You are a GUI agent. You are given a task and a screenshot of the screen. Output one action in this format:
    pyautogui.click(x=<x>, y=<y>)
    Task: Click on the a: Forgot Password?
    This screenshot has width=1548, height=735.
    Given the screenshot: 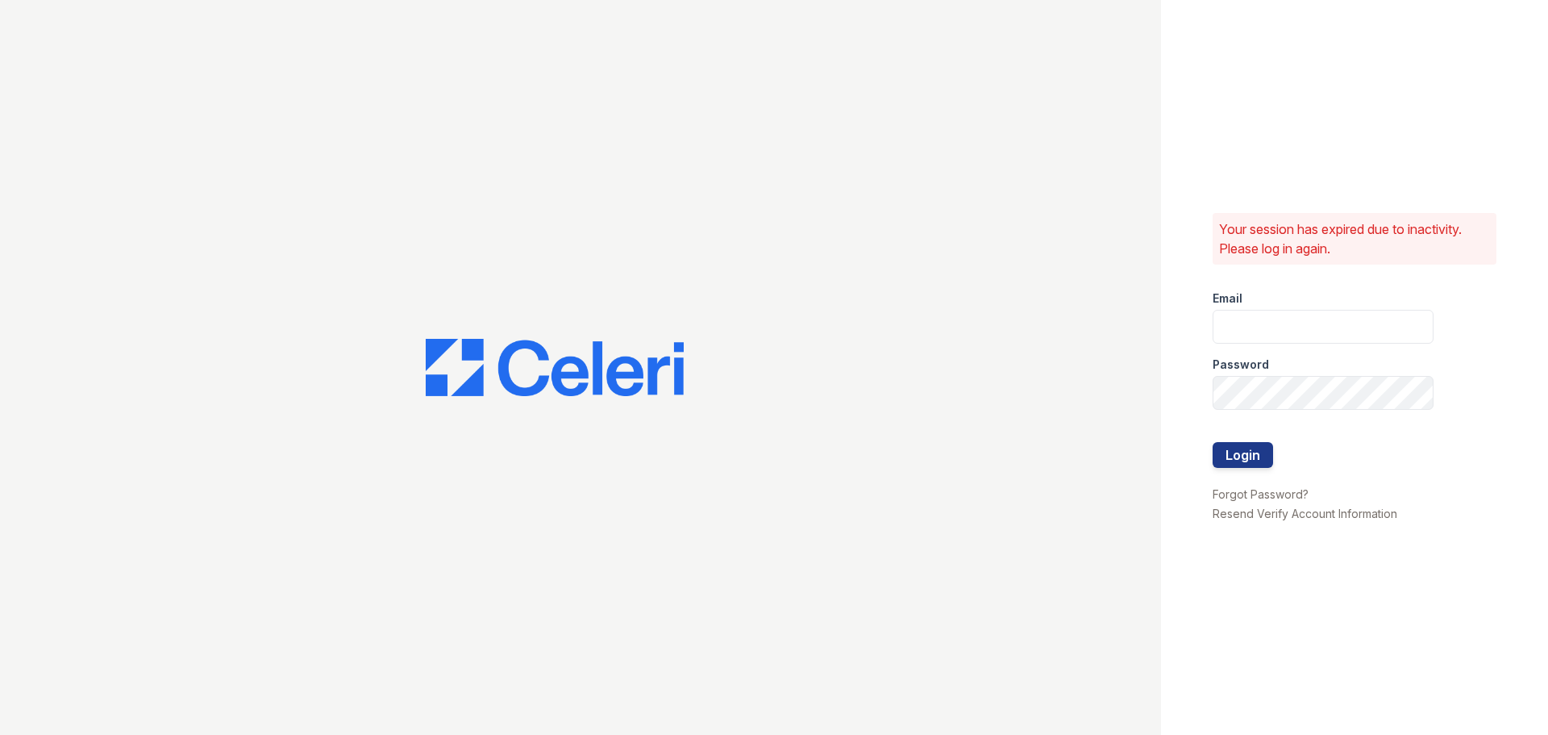 What is the action you would take?
    pyautogui.click(x=1261, y=494)
    